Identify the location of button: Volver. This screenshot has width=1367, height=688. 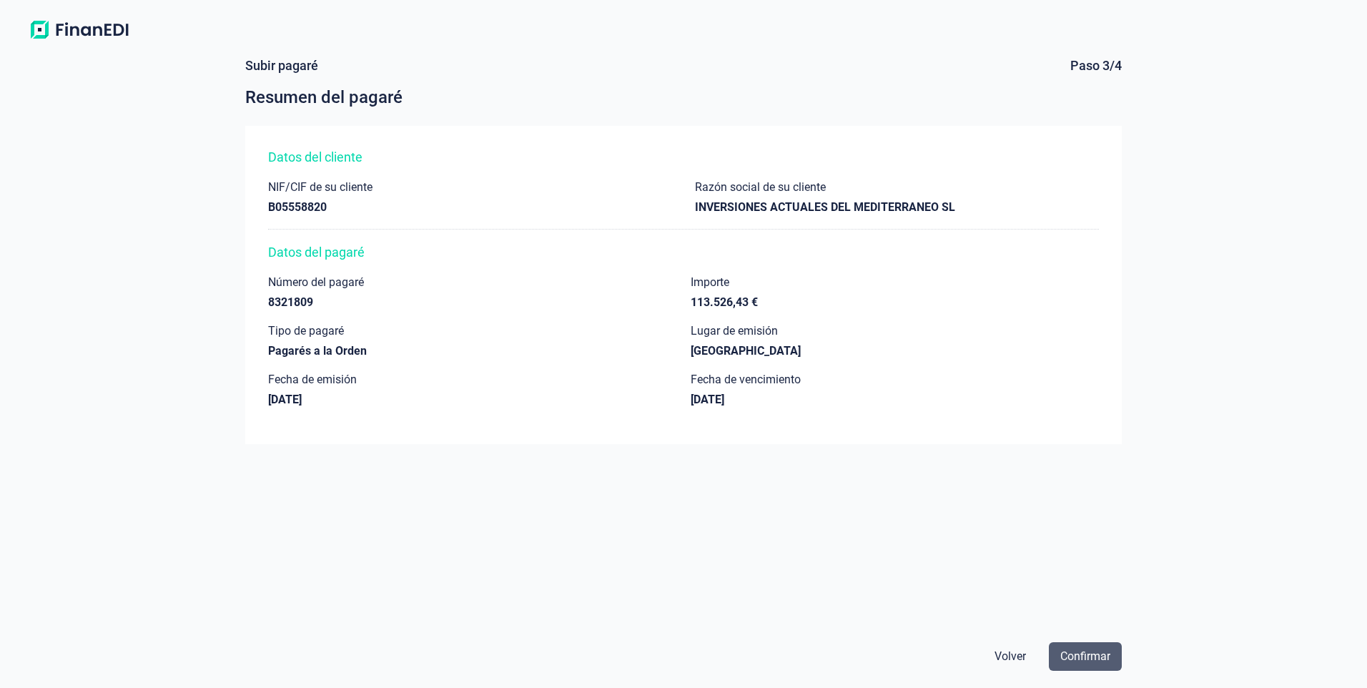
(1010, 656).